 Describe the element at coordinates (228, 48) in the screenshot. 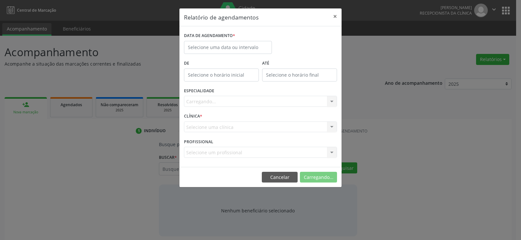

I see `input: Selecione uma data ou intervalo` at that location.